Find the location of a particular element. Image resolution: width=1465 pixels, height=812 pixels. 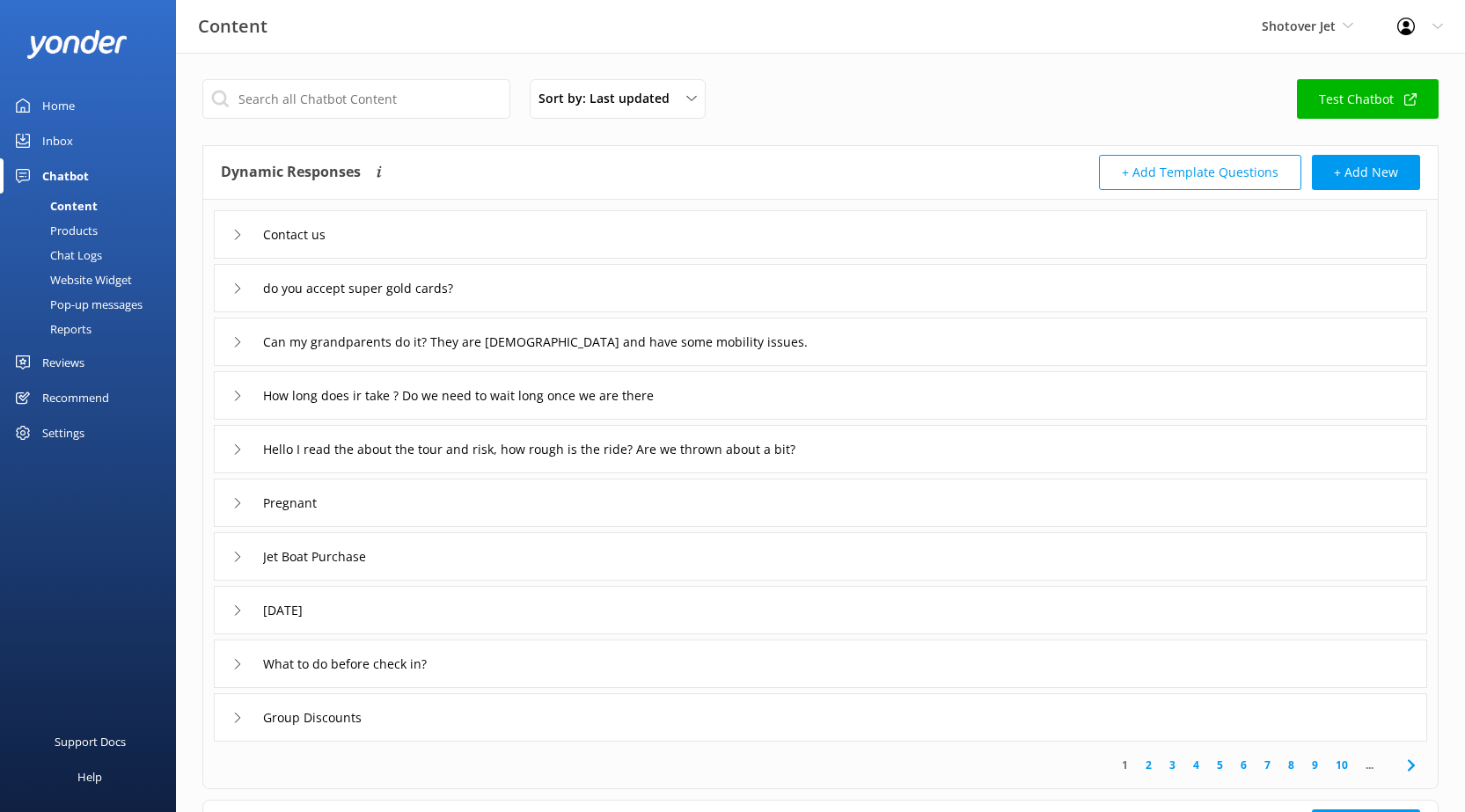

span: Sort by: Last updated is located at coordinates (609, 98).